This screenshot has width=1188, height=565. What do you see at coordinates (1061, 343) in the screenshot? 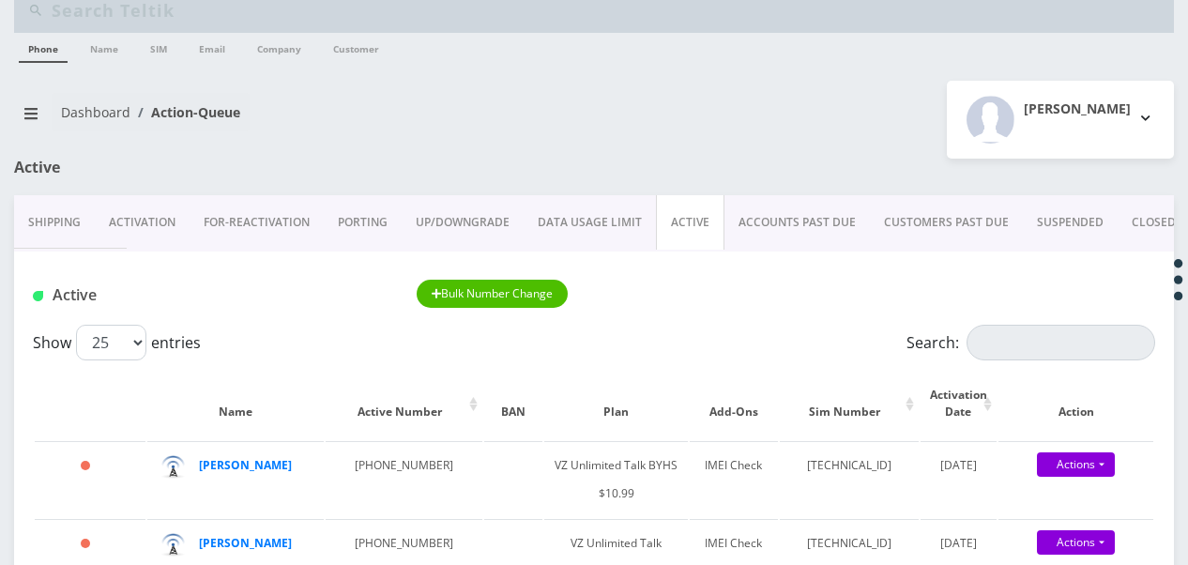
I see `input: Search:` at bounding box center [1061, 343].